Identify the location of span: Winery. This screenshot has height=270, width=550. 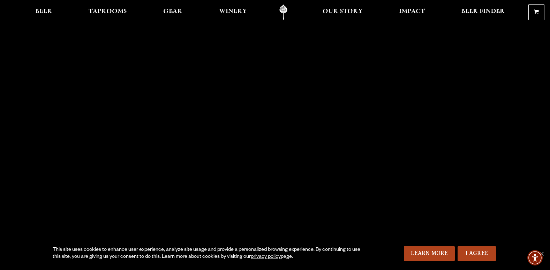
(233, 12).